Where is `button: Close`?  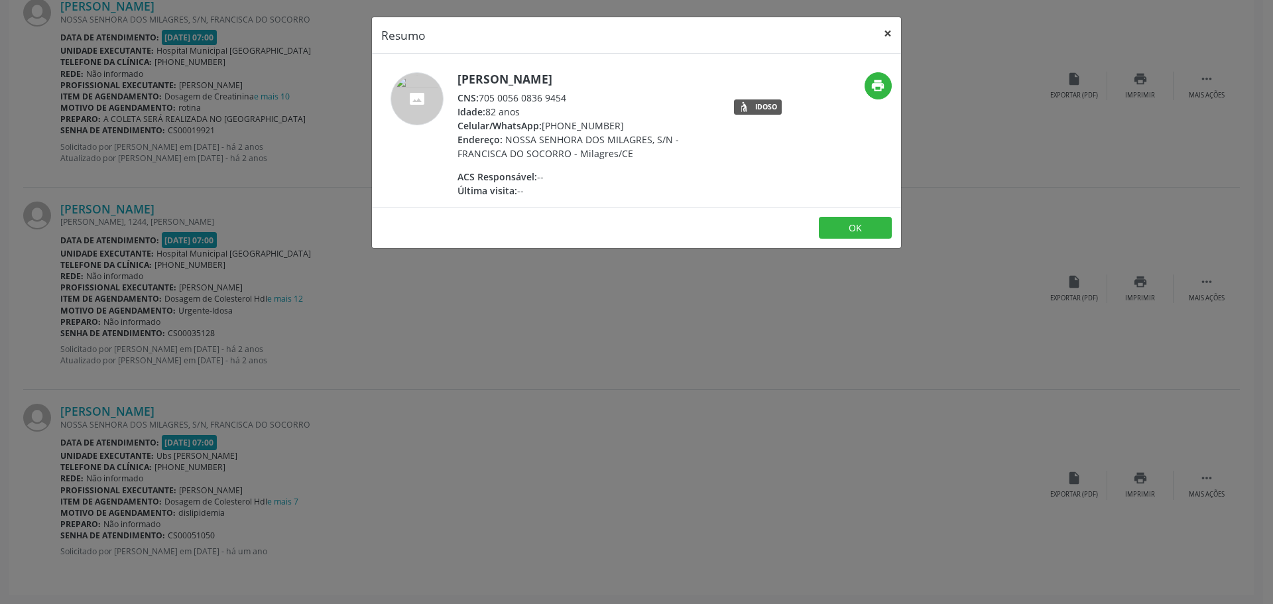 button: Close is located at coordinates (888, 33).